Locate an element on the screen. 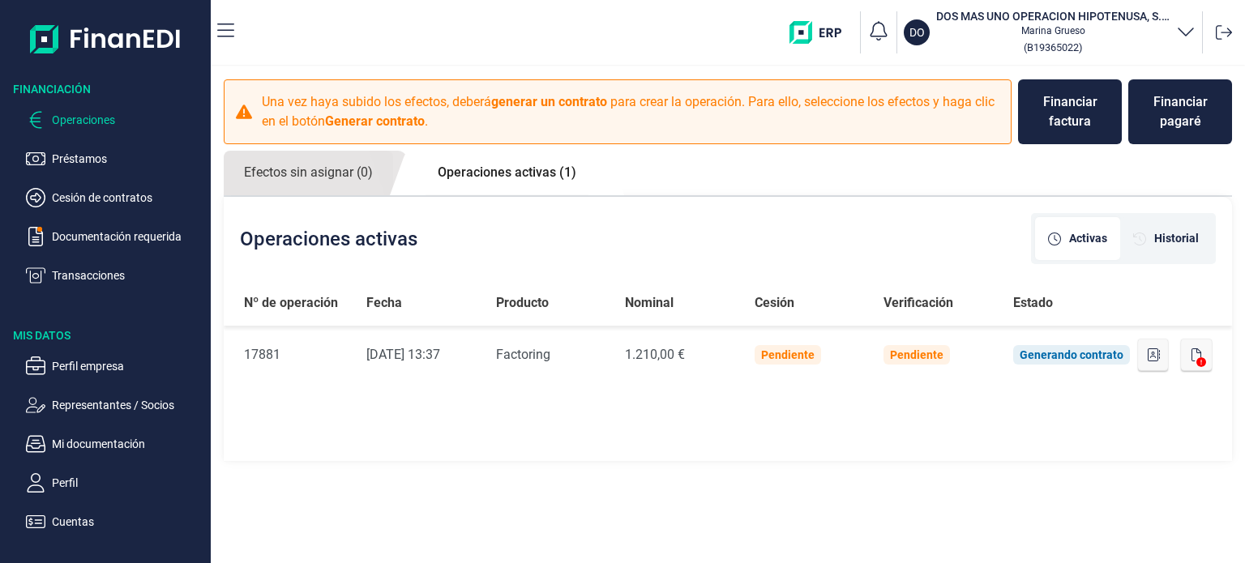  p: Operaciones is located at coordinates (128, 120).